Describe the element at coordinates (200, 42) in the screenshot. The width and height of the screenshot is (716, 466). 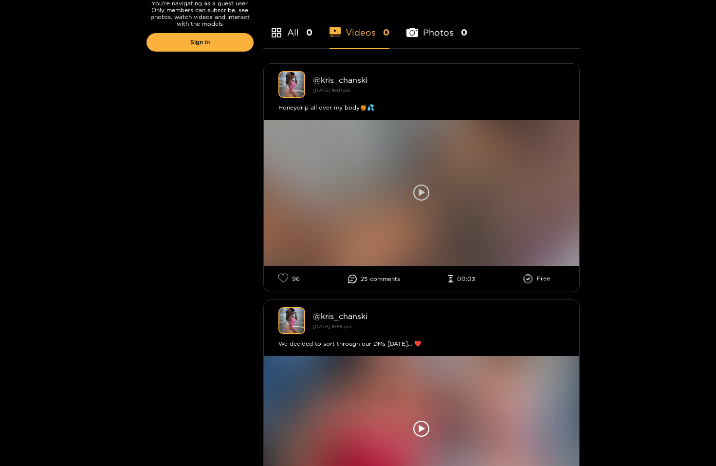
I see `a: Sign in` at that location.